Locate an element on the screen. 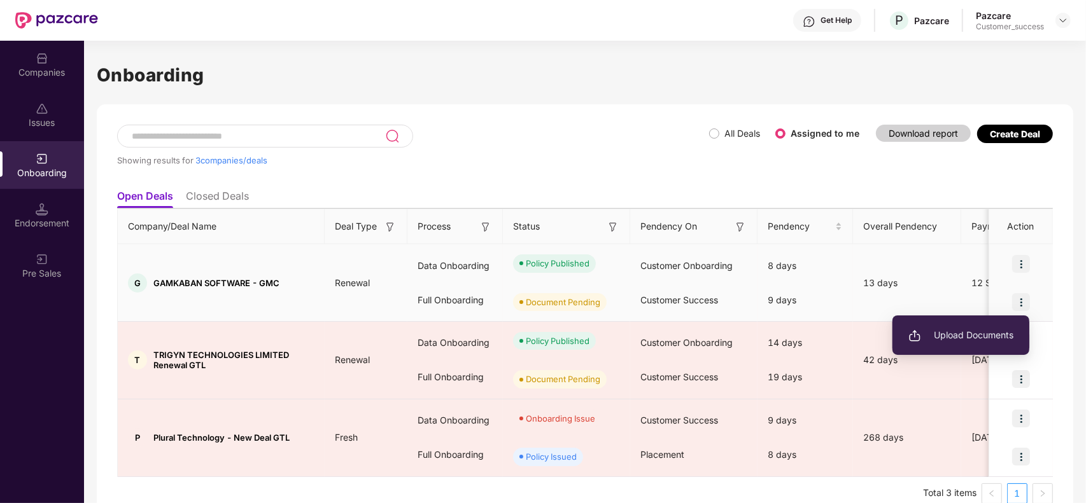 The height and width of the screenshot is (503, 1086). div: P is located at coordinates (137, 438).